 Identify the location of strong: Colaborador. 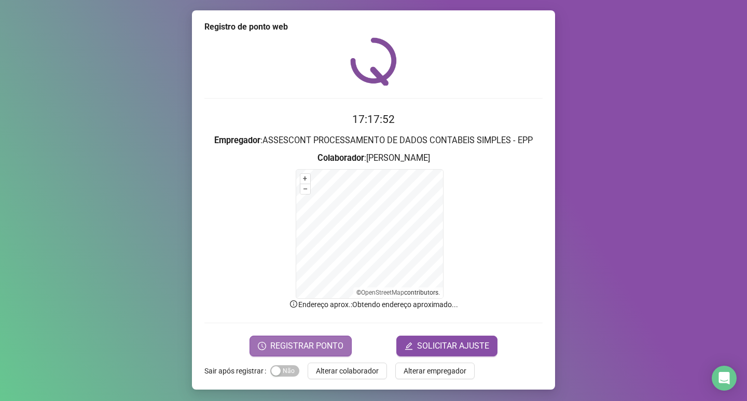
(341, 158).